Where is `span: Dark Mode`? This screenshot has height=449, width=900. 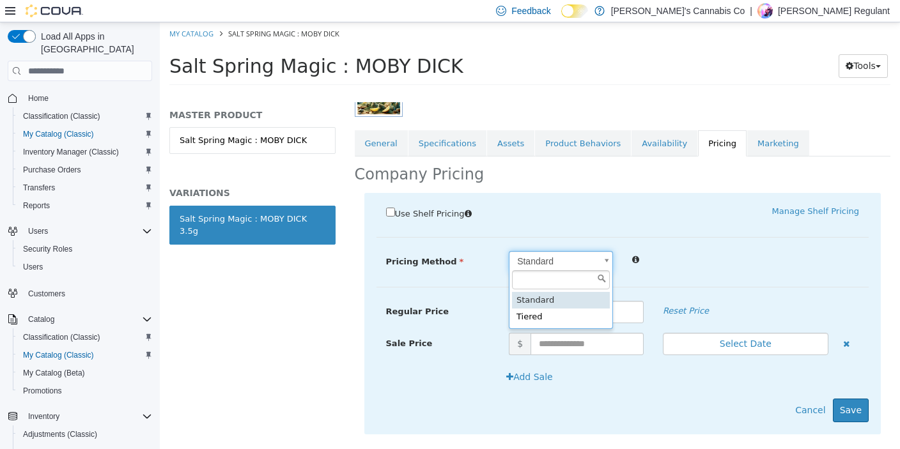 span: Dark Mode is located at coordinates (561, 18).